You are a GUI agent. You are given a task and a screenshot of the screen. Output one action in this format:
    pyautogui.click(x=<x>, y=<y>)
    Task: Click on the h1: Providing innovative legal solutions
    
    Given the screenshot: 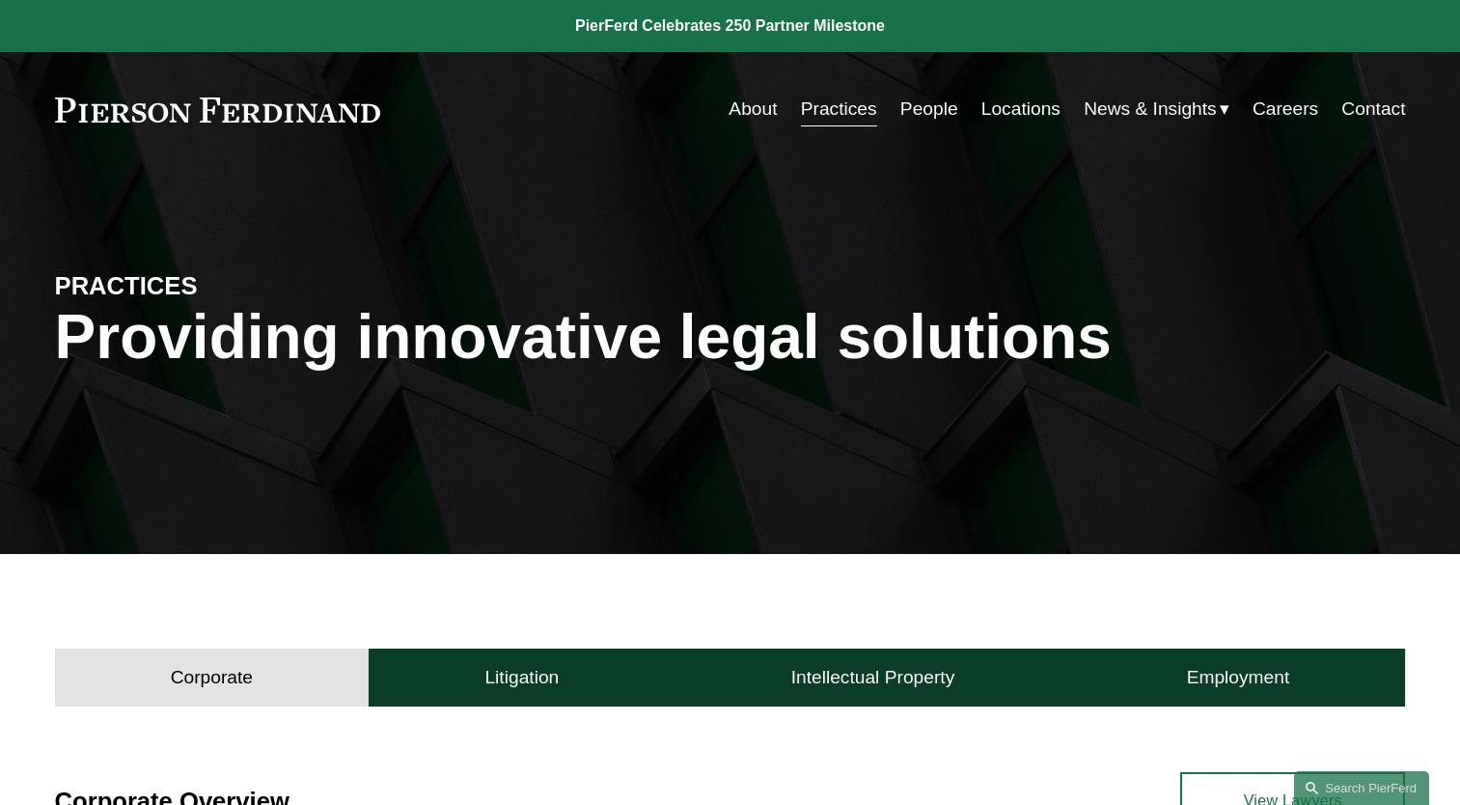 What is the action you would take?
    pyautogui.click(x=731, y=337)
    